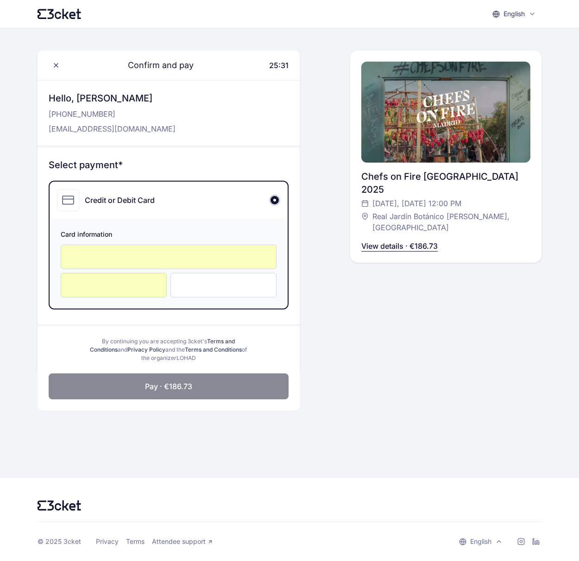  What do you see at coordinates (279, 65) in the screenshot?
I see `span: 25:31` at bounding box center [279, 65].